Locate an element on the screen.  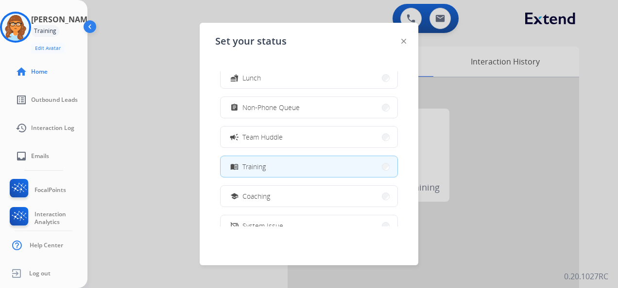
span: System Issue is located at coordinates (263, 226).